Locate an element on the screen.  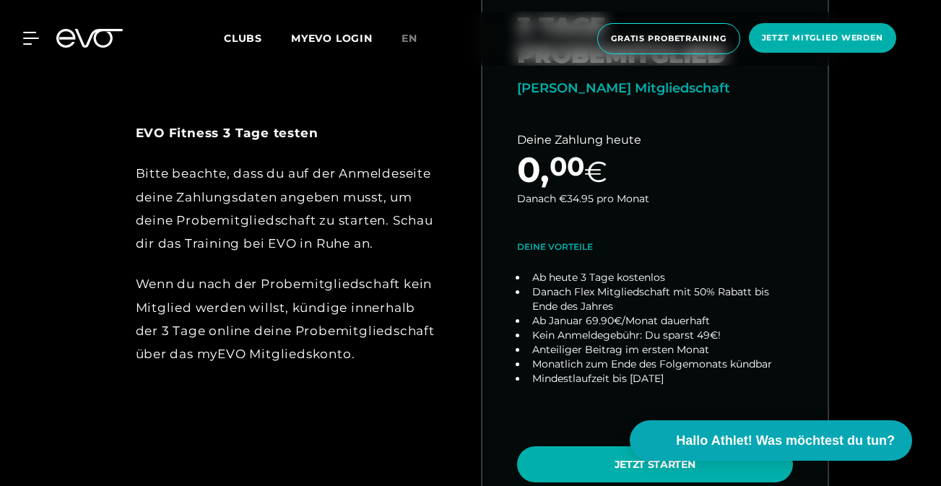
span: Clubs is located at coordinates (243, 38).